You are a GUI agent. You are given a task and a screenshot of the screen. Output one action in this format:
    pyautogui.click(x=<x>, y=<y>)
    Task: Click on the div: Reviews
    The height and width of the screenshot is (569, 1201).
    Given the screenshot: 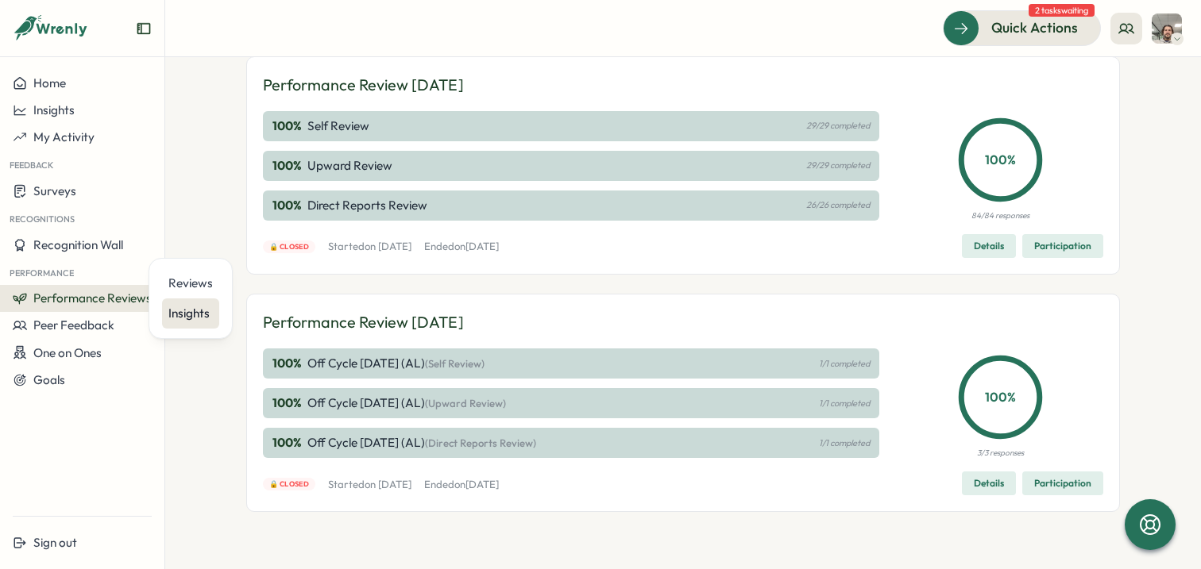 What is the action you would take?
    pyautogui.click(x=191, y=284)
    